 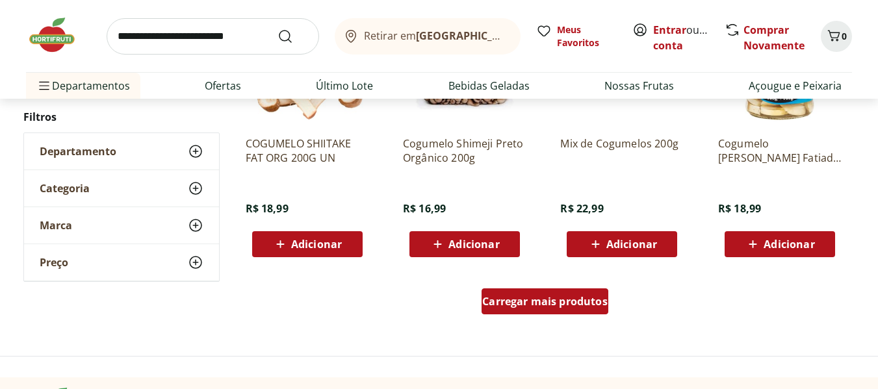 I want to click on button: Submit Search, so click(x=293, y=36).